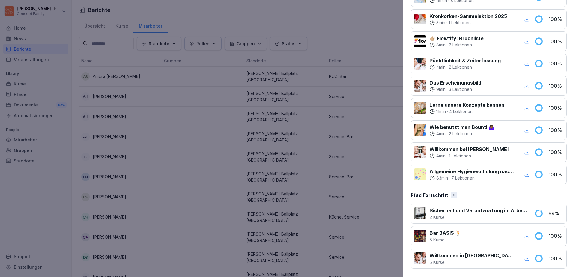 The height and width of the screenshot is (277, 574). Describe the element at coordinates (462, 127) in the screenshot. I see `p: Wie benutzt man Bounti 🤷🏾‍♀️` at that location.